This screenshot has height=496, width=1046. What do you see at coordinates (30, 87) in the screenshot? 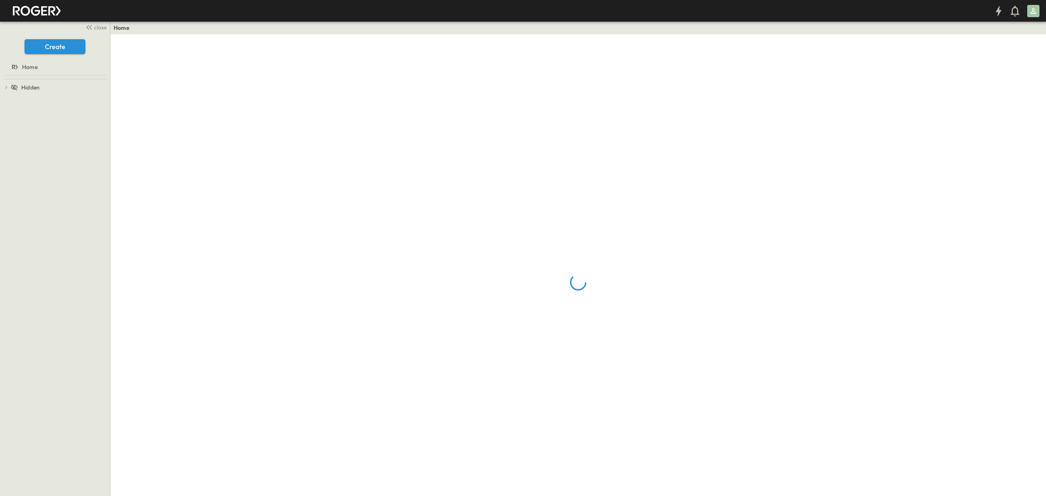
I see `span: Hidden` at bounding box center [30, 87].